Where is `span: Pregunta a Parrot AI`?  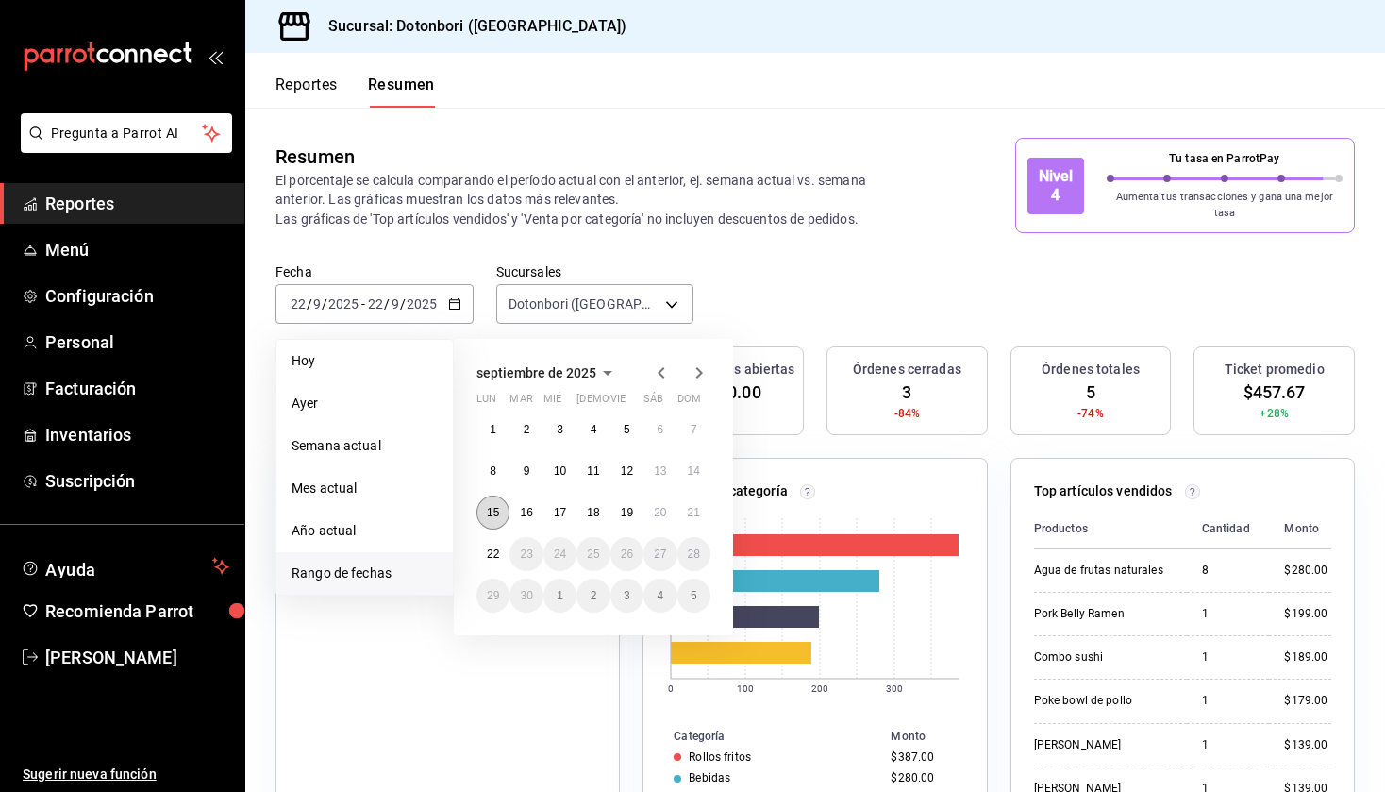
span: Pregunta a Parrot AI is located at coordinates (126, 133).